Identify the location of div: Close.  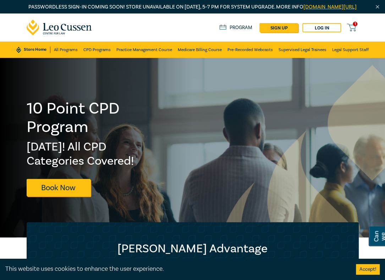
(378, 7).